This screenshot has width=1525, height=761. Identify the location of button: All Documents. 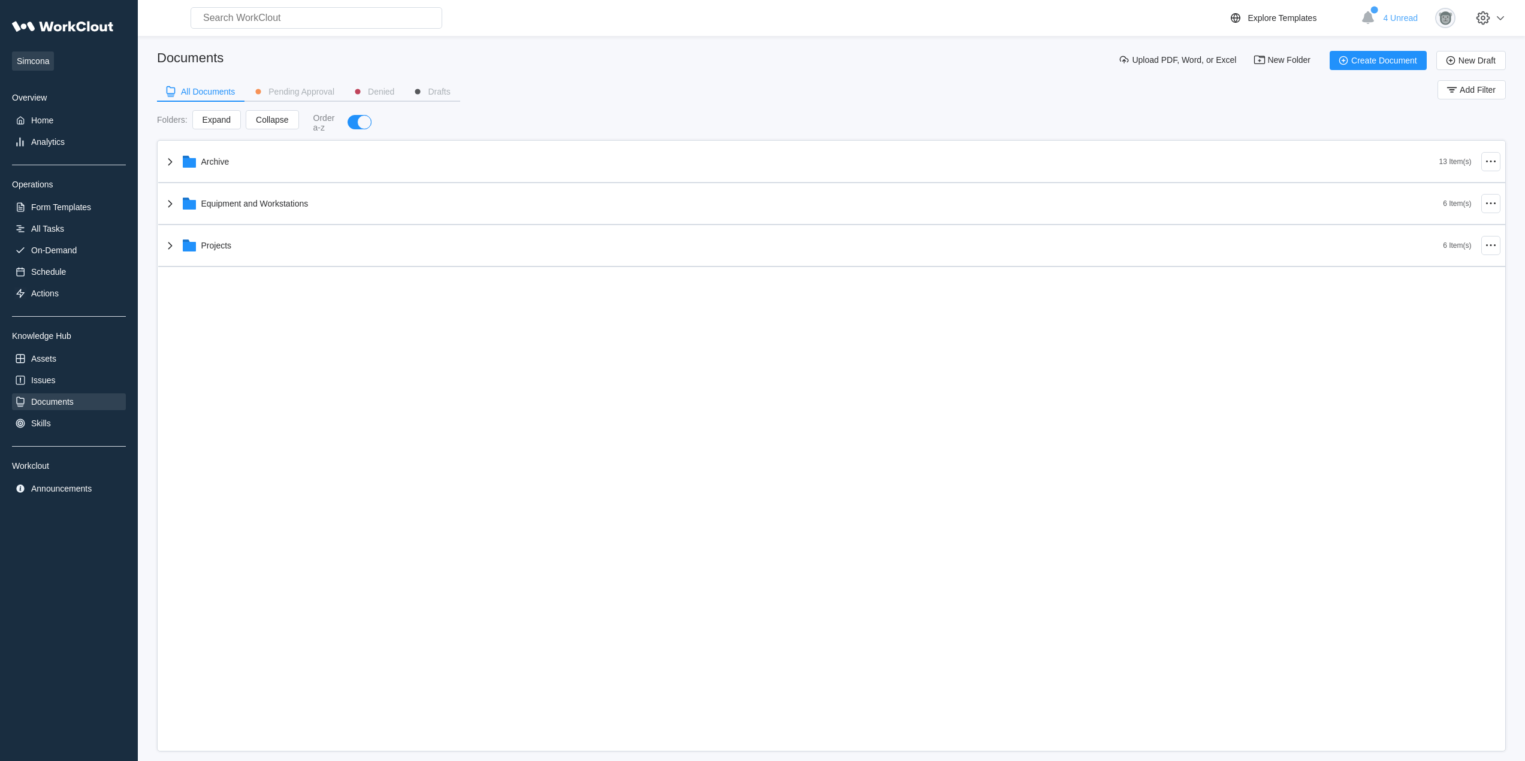
(201, 92).